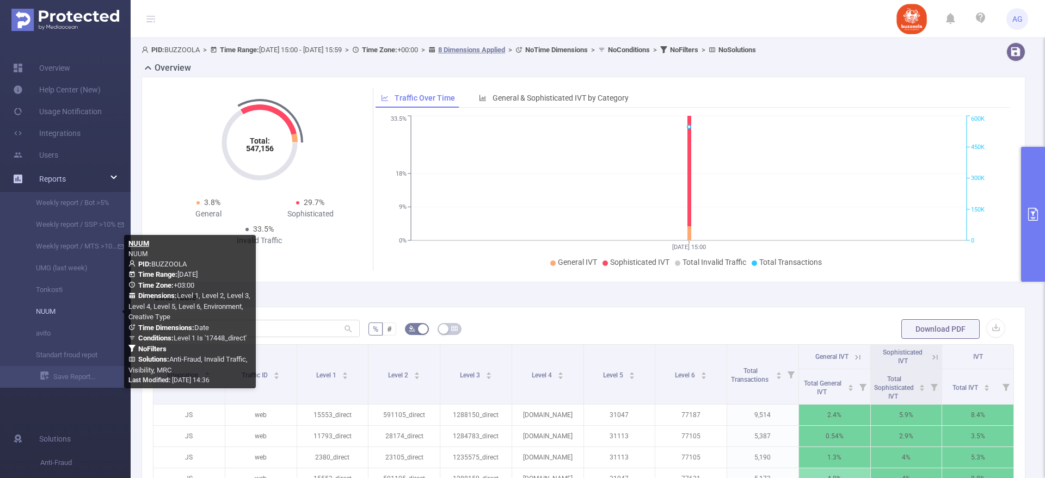 The image size is (1045, 478). What do you see at coordinates (561, 98) in the screenshot?
I see `span: General & Sophisticated IVT by Category` at bounding box center [561, 98].